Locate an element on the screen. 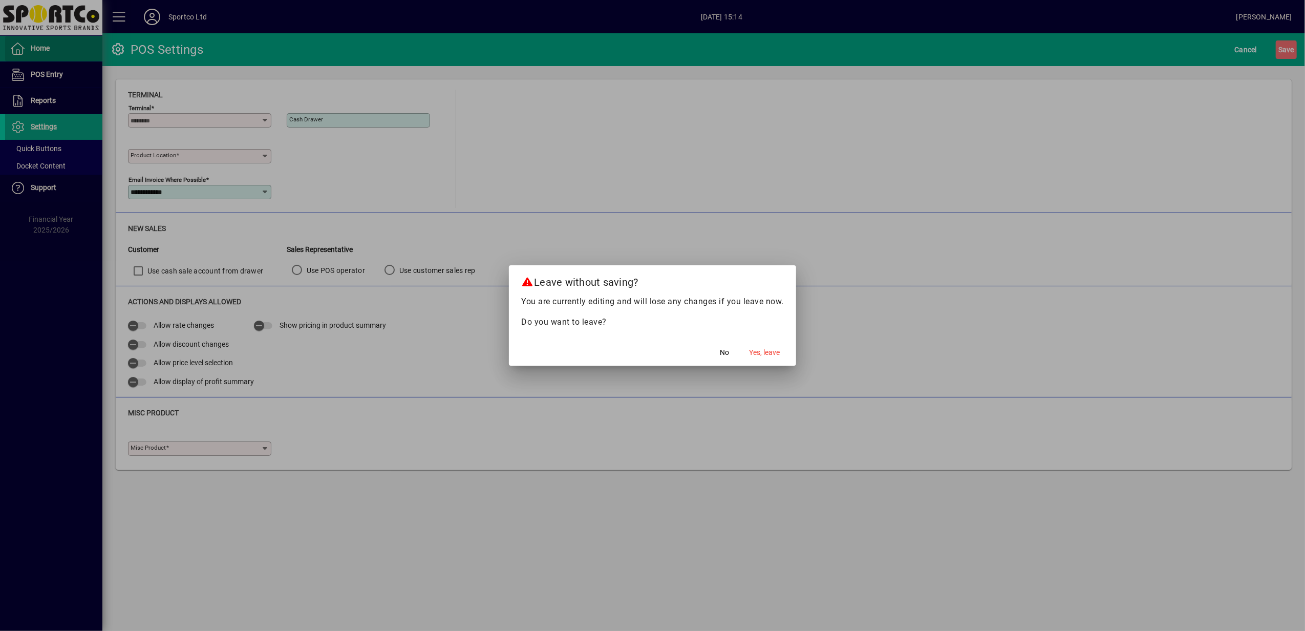  button: No is located at coordinates (725, 352).